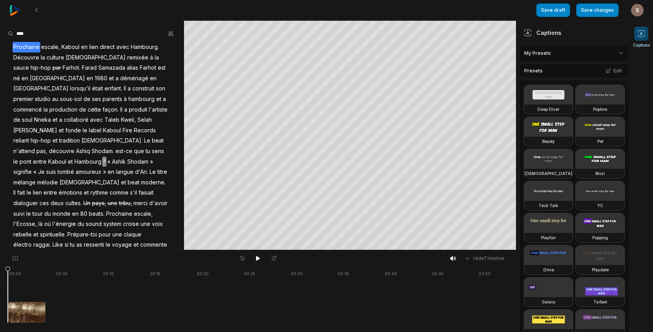 This screenshot has height=332, width=653. Describe the element at coordinates (40, 224) in the screenshot. I see `span: là` at that location.